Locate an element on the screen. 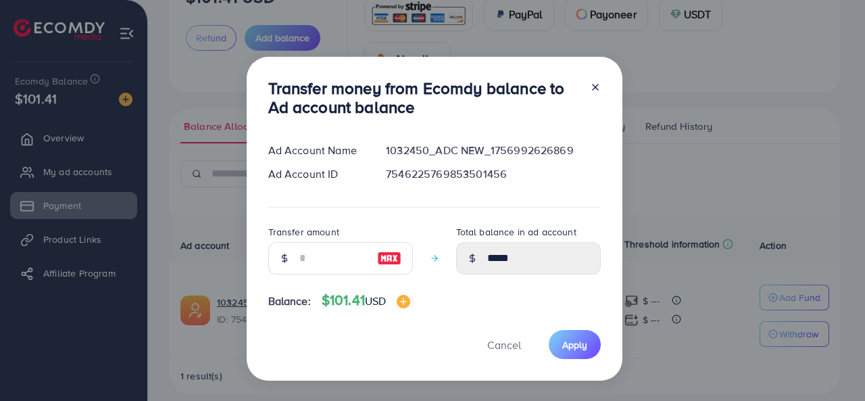 This screenshot has width=865, height=401. span: USD is located at coordinates (375, 301).